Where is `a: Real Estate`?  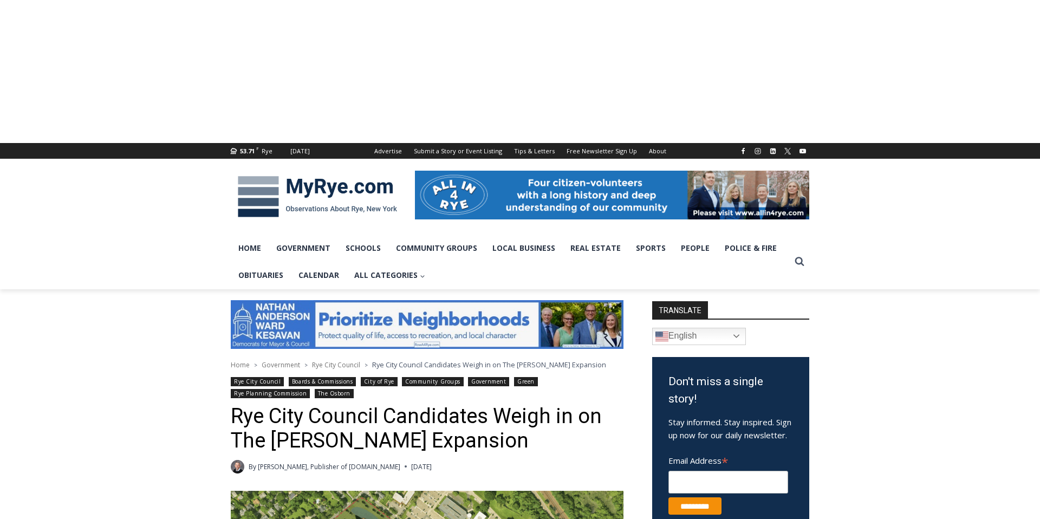
a: Real Estate is located at coordinates (595, 248).